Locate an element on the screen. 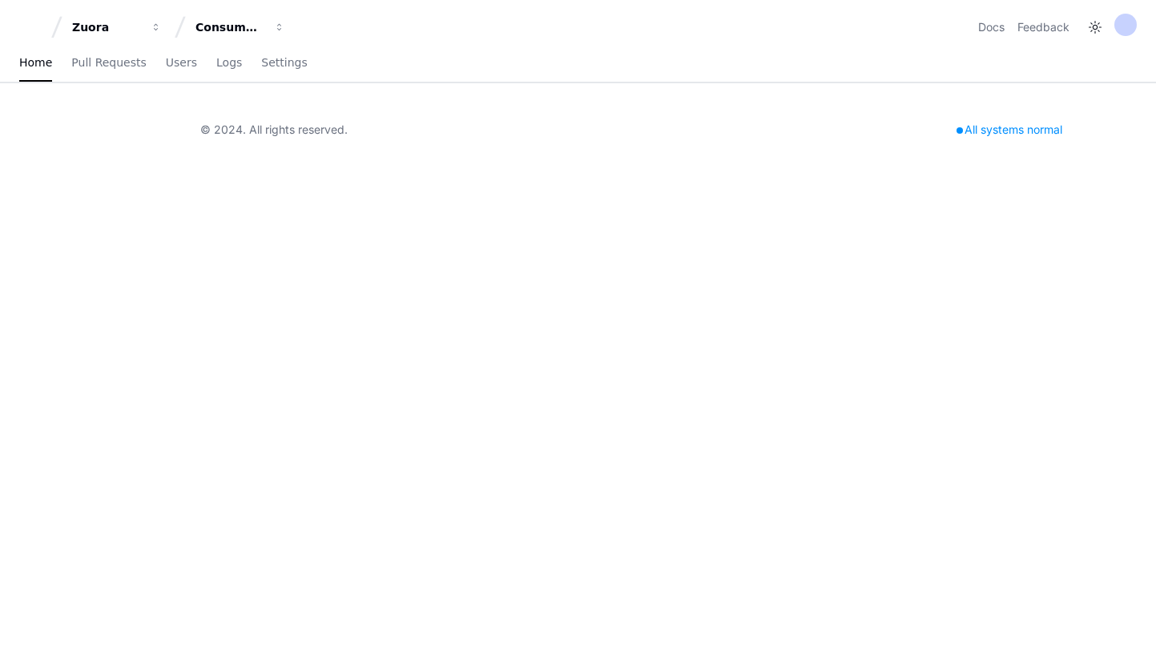 This screenshot has height=647, width=1156. a: Users is located at coordinates (181, 63).